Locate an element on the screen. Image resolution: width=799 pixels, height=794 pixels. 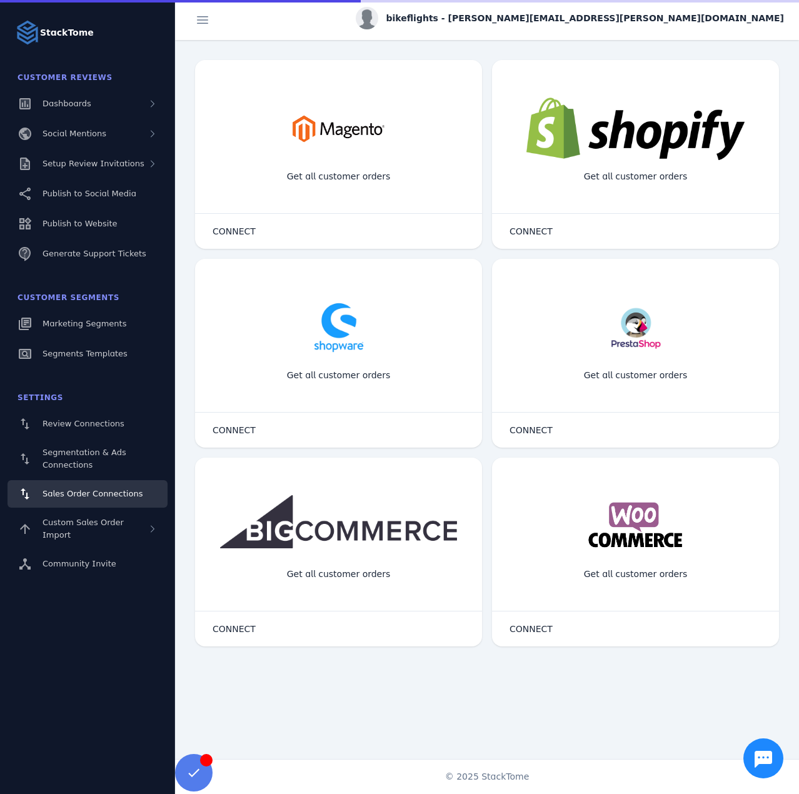
img: profile.jpg is located at coordinates (367, 18).